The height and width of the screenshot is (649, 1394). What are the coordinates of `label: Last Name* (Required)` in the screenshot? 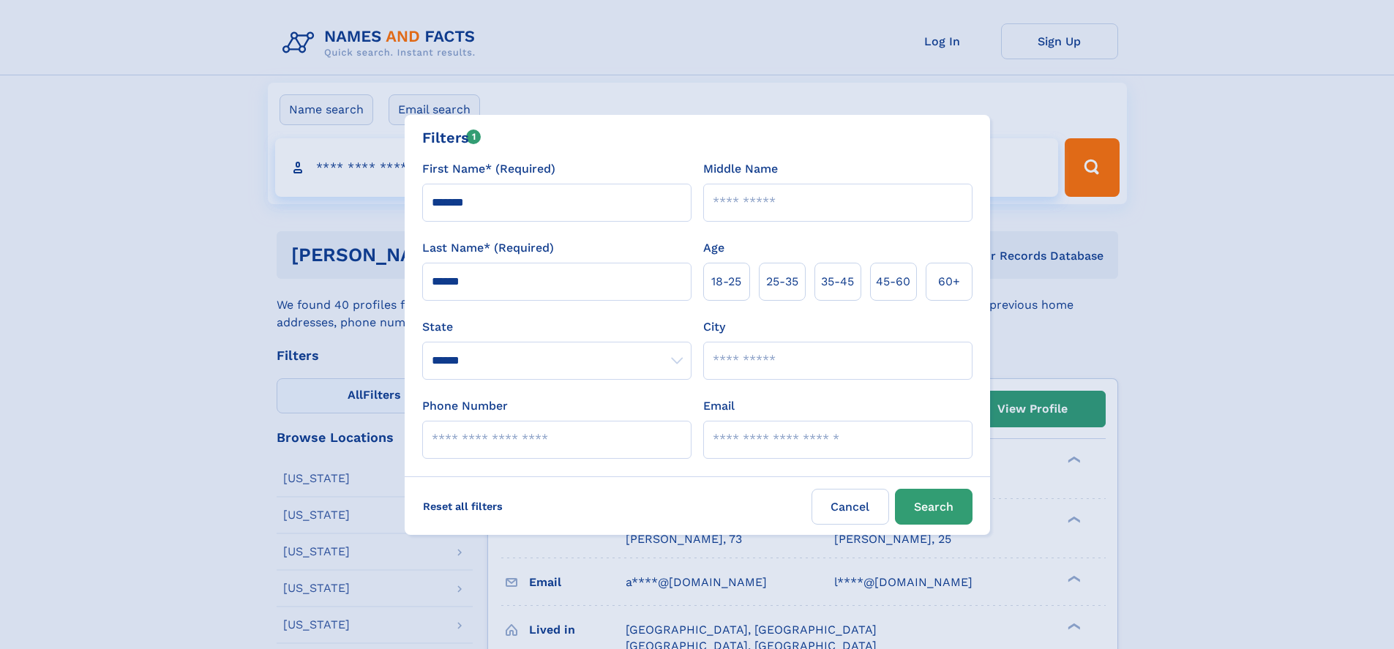 It's located at (488, 248).